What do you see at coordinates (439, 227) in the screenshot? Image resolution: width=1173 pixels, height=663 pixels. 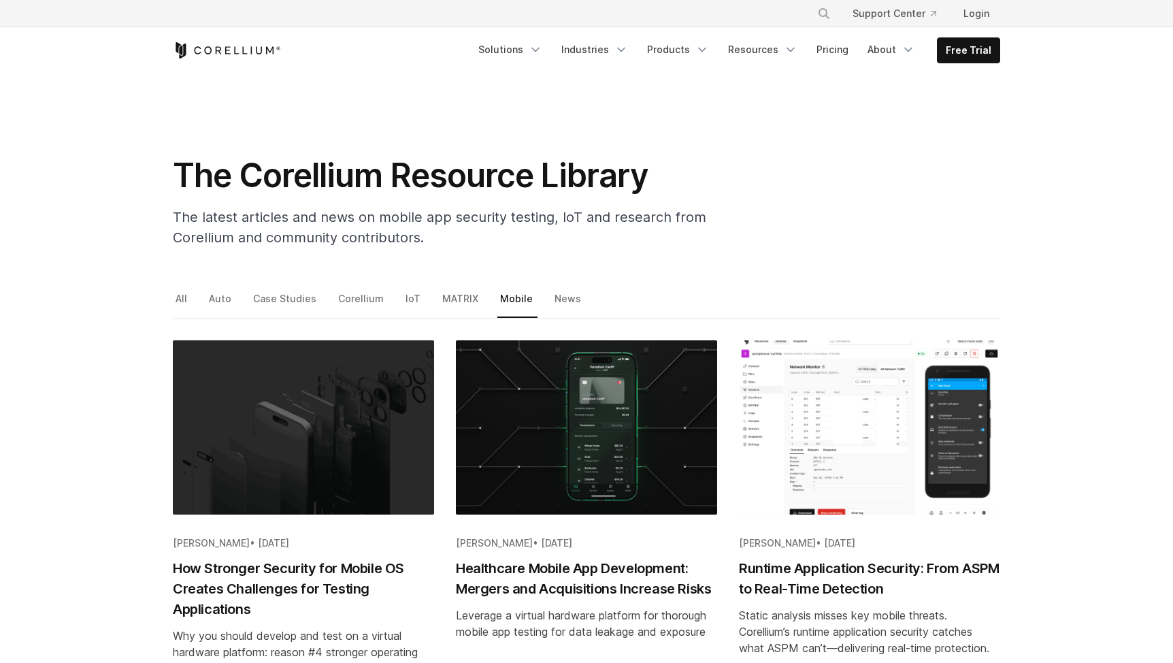 I see `span: The latest articles and news on mobile app security testing, IoT and research from Corellium and ...` at bounding box center [439, 227].